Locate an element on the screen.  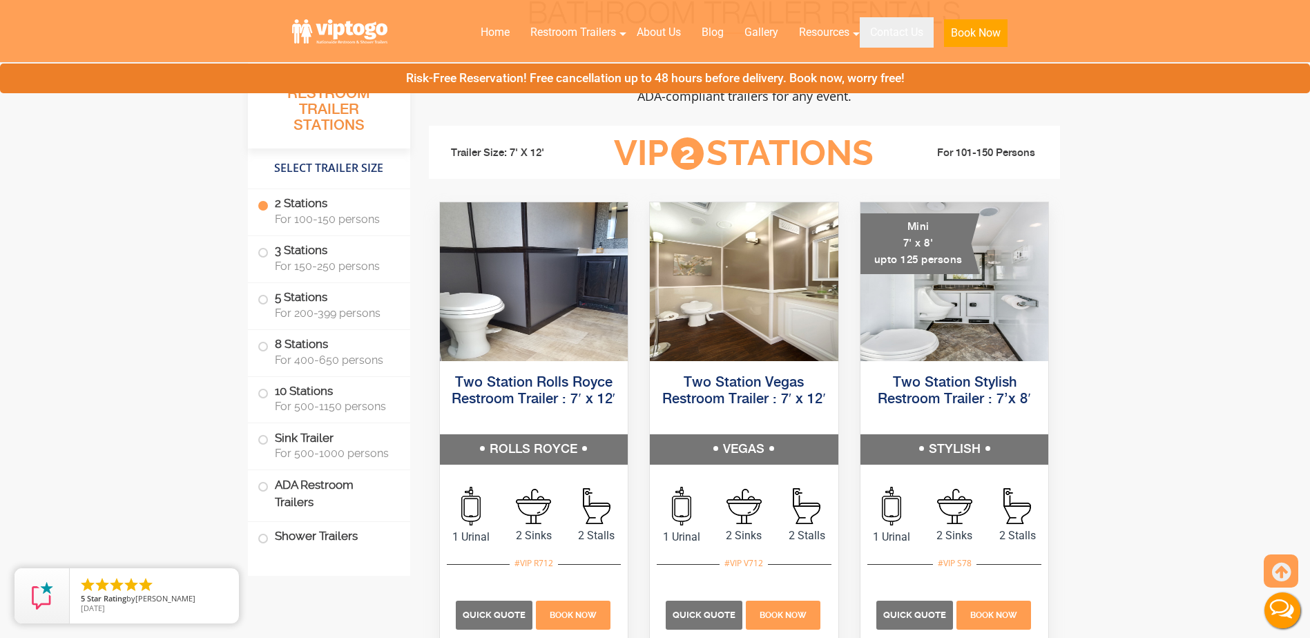
span: 5 is located at coordinates (83, 598).